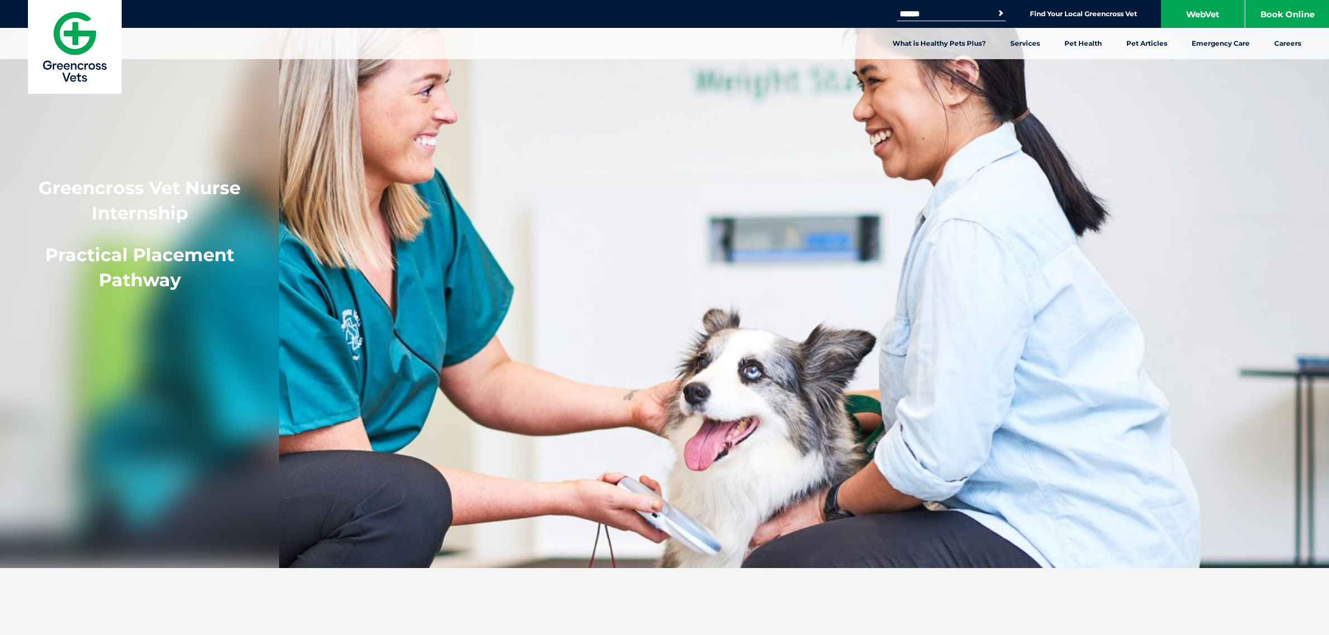  I want to click on a: What is Healthy Pets Plus?, so click(939, 44).